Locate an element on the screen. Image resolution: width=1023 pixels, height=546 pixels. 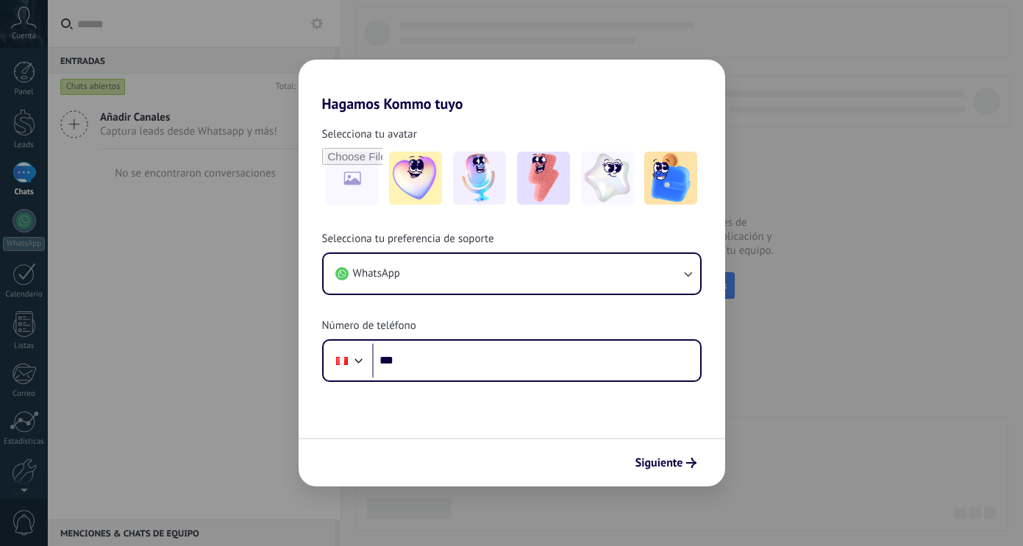
img: -5.jpeg is located at coordinates (671, 178).